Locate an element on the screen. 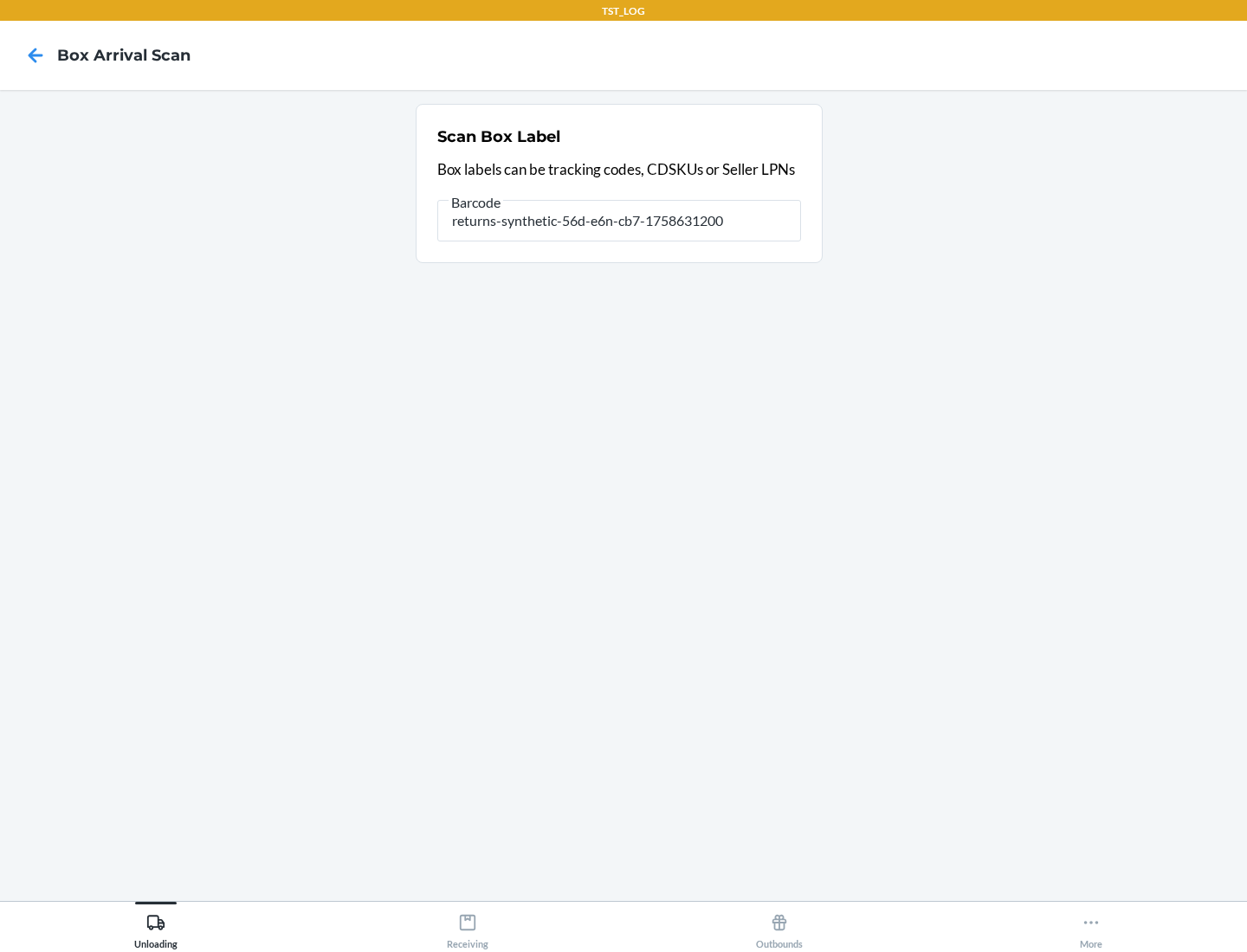 The width and height of the screenshot is (1247, 952). p: TST_LOG is located at coordinates (623, 11).